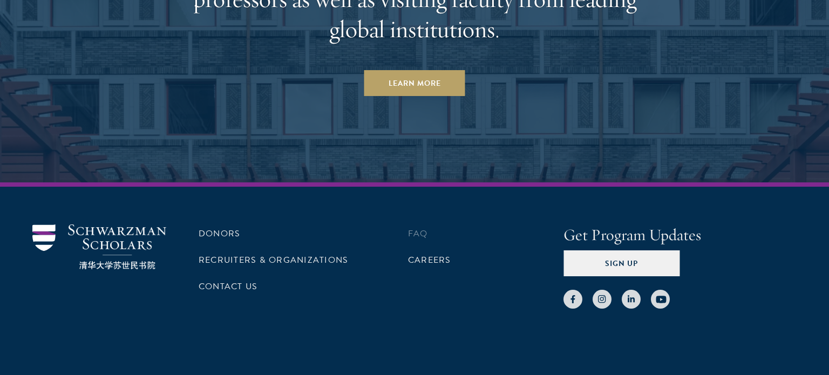 This screenshot has width=829, height=375. Describe the element at coordinates (430, 260) in the screenshot. I see `a: Careers` at that location.